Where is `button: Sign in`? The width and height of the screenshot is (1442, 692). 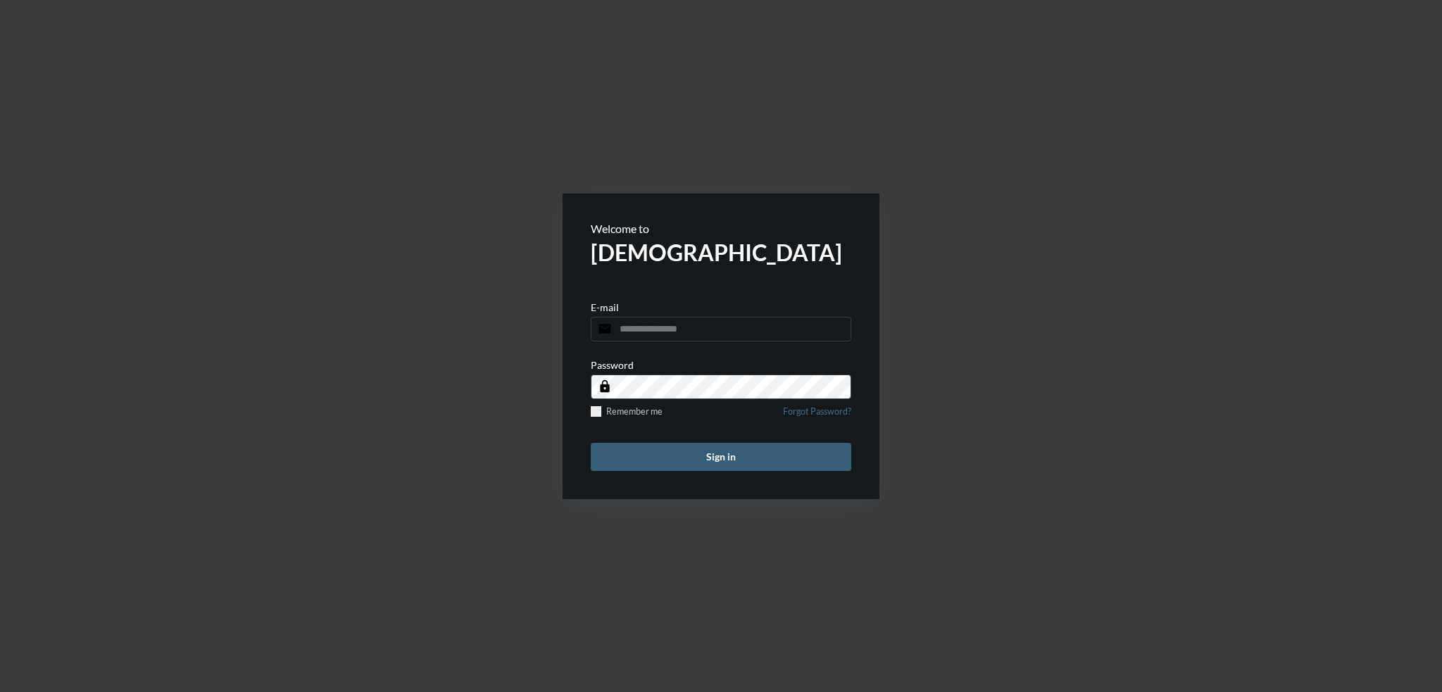
button: Sign in is located at coordinates (721, 457).